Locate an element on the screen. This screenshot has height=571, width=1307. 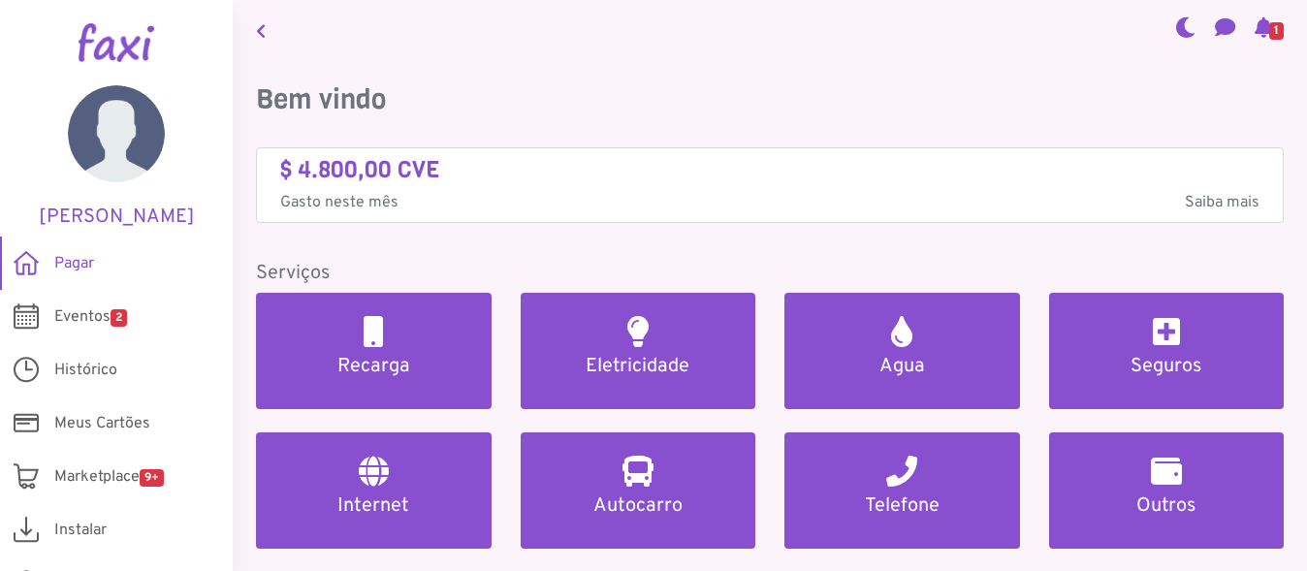
span: 2 is located at coordinates (118, 318).